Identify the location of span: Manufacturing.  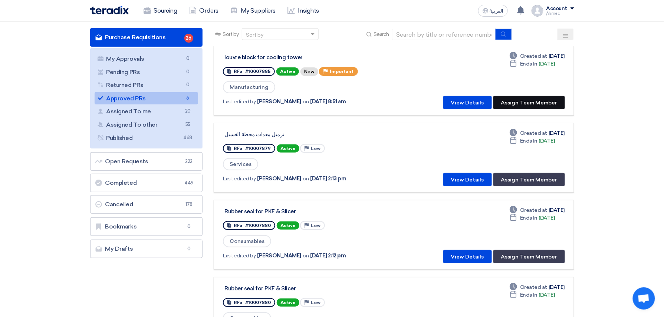
(249, 87).